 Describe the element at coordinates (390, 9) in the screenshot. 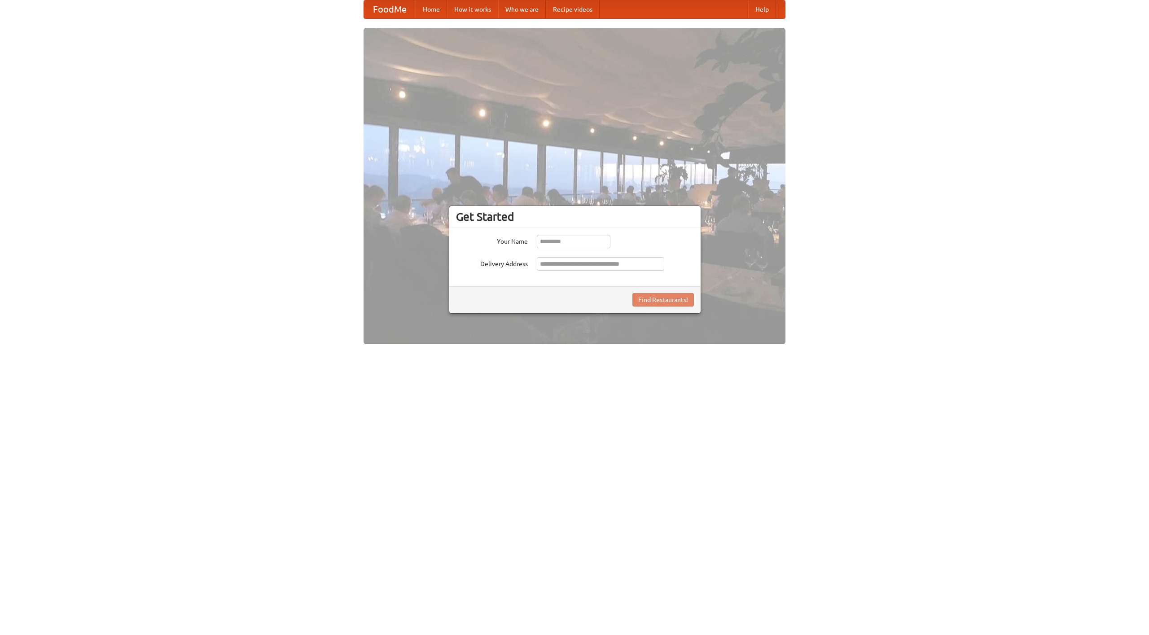

I see `a: FoodMe` at that location.